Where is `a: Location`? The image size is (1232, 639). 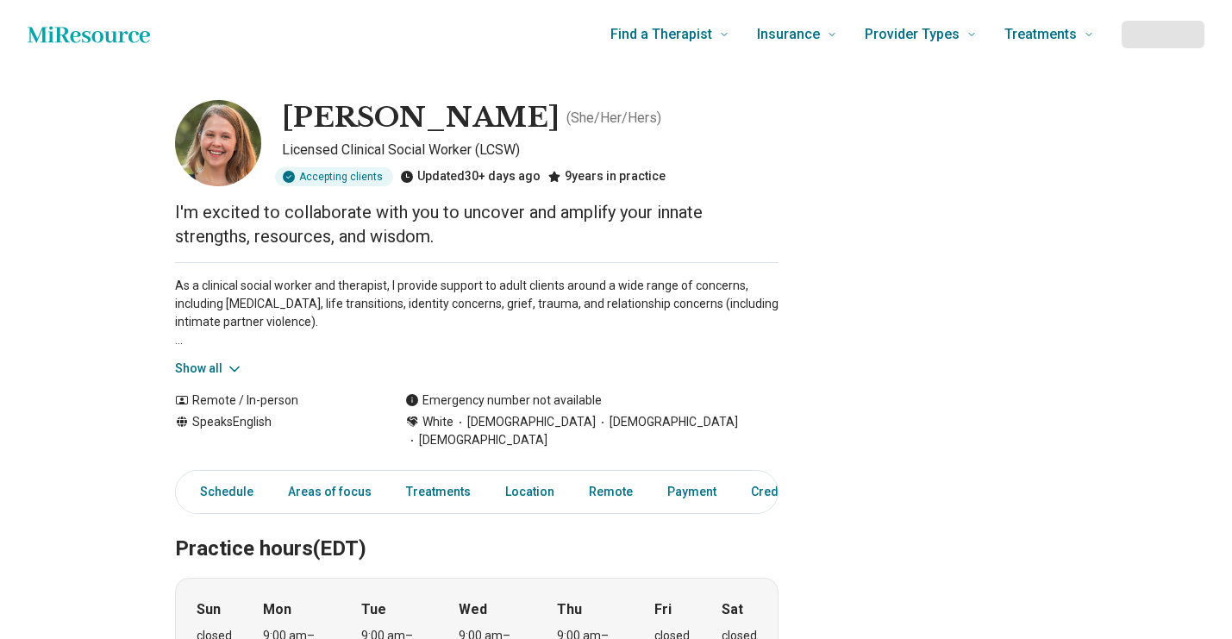 a: Location is located at coordinates (529, 491).